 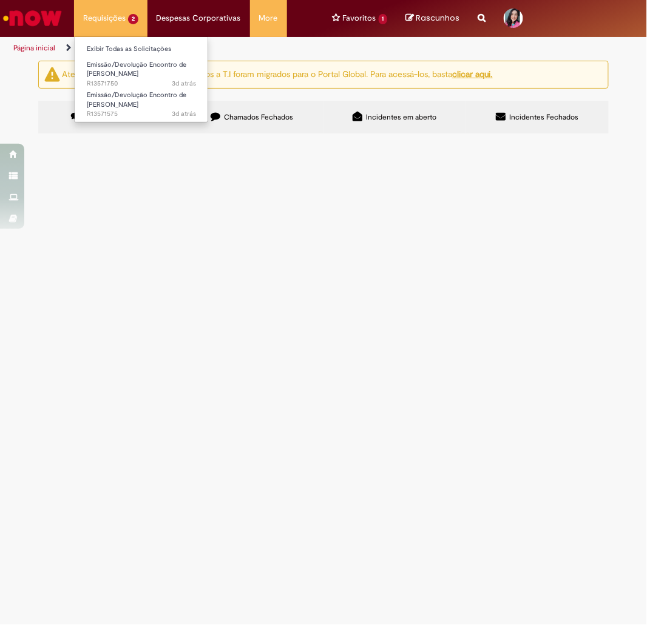 What do you see at coordinates (141, 71) in the screenshot?
I see `a: Aberto R13571750 : Emissão/Devolução Encontro de Contas Fornecedor` at bounding box center [141, 71].